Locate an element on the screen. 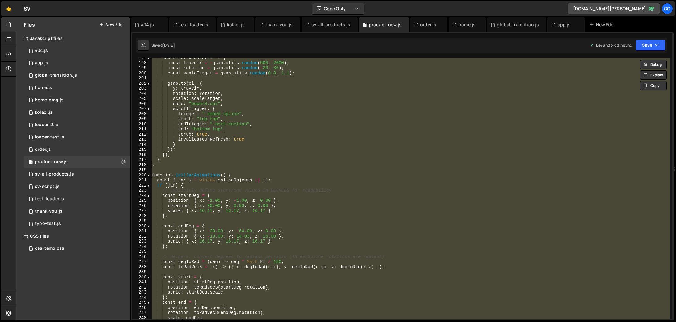  div: 206 is located at coordinates (141, 104).